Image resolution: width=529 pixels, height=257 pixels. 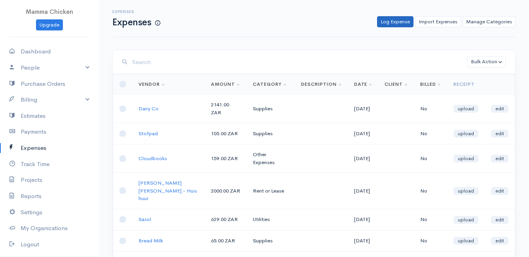 What do you see at coordinates (226, 241) in the screenshot?
I see `td: 65.00 ZAR` at bounding box center [226, 241].